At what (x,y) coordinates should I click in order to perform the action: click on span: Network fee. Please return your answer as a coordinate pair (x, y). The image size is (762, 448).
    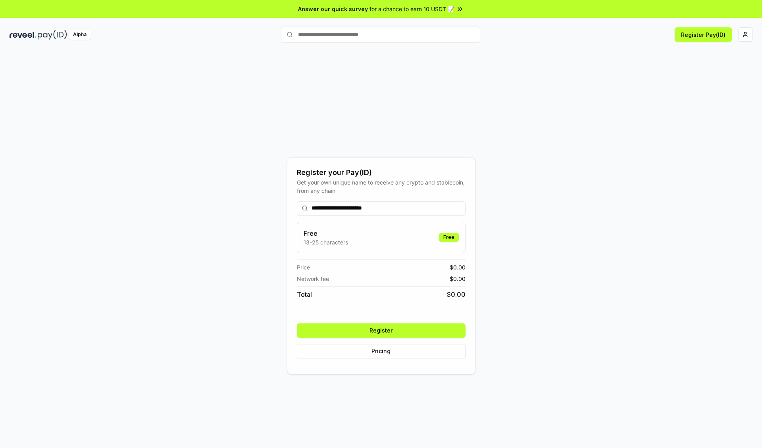
    Looking at the image, I should click on (313, 279).